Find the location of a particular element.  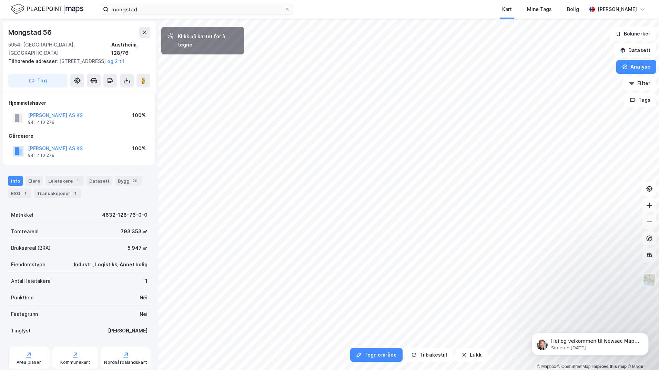

div: Mongstad 56 is located at coordinates (31, 32).